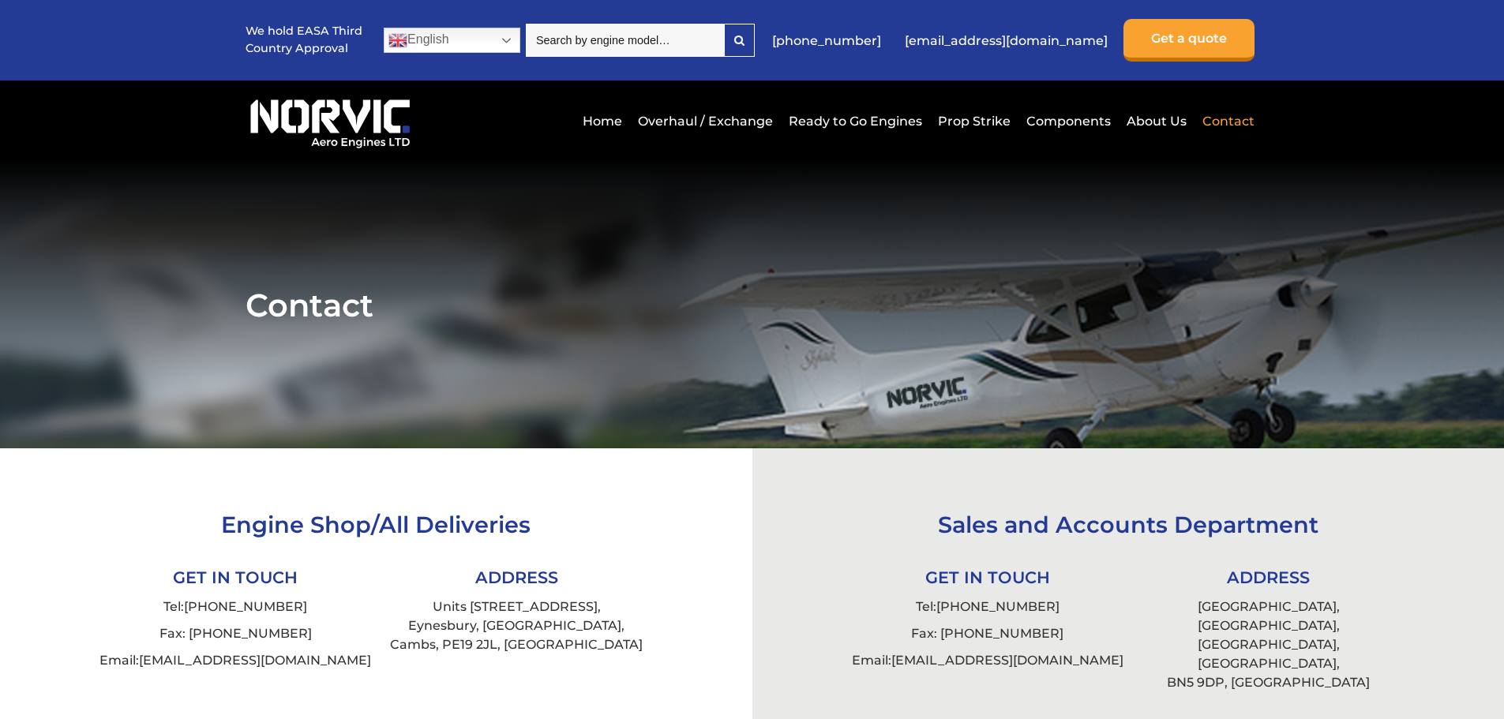 The image size is (1504, 719). Describe the element at coordinates (1128, 524) in the screenshot. I see `h3: Sales and Accounts Department` at that location.